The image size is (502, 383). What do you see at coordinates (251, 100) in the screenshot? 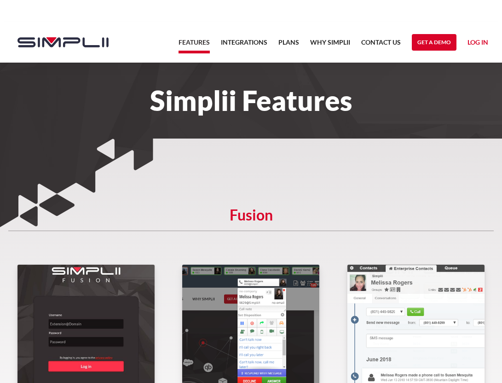
I see `h1: Simplii Features` at bounding box center [251, 100].